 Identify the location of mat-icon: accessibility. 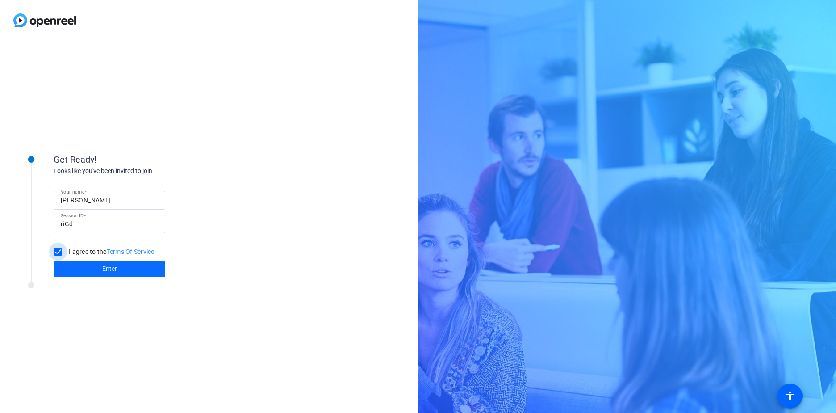
(790, 396).